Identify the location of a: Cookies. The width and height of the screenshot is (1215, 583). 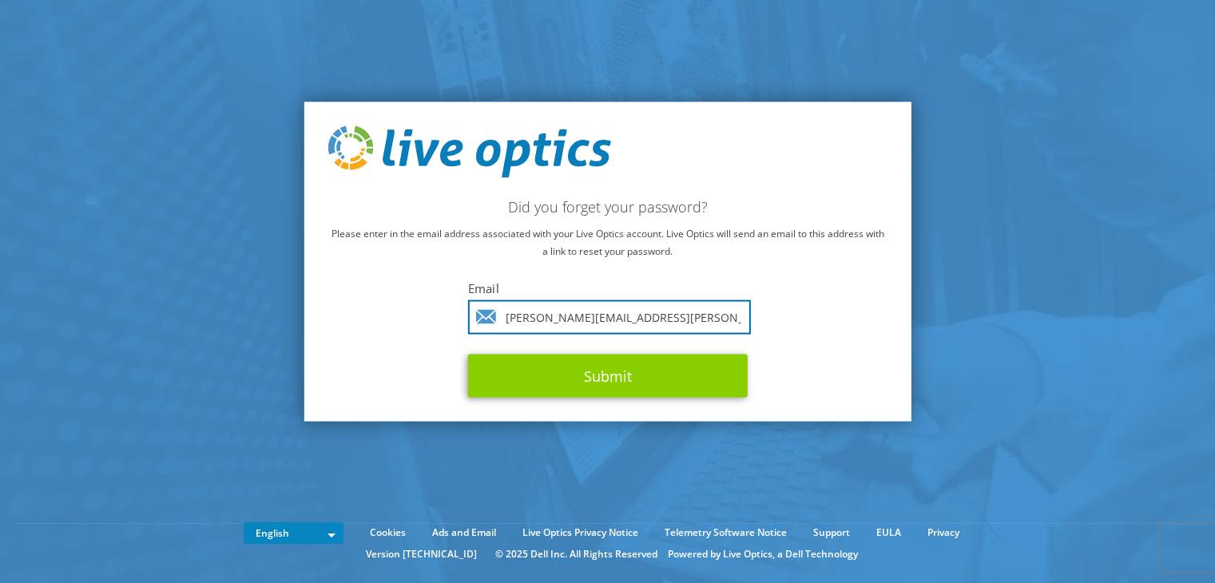
(388, 533).